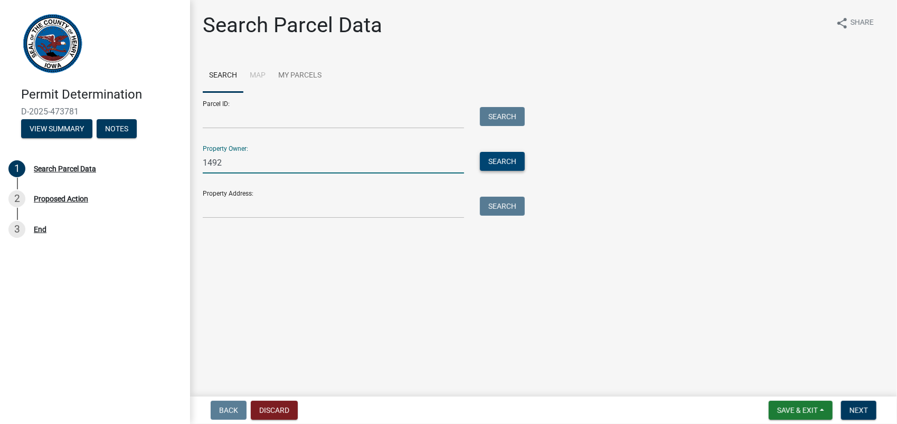 This screenshot has width=897, height=424. I want to click on button: View Summary, so click(56, 129).